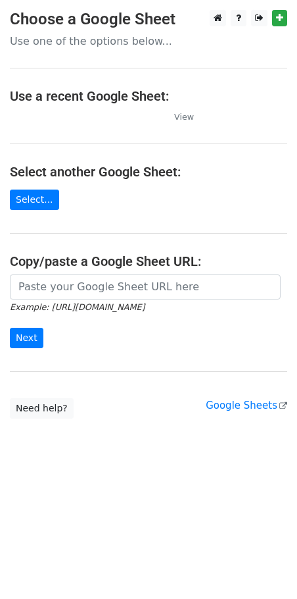 The width and height of the screenshot is (297, 599). I want to click on h4: Use a recent Google Sheet:, so click(149, 96).